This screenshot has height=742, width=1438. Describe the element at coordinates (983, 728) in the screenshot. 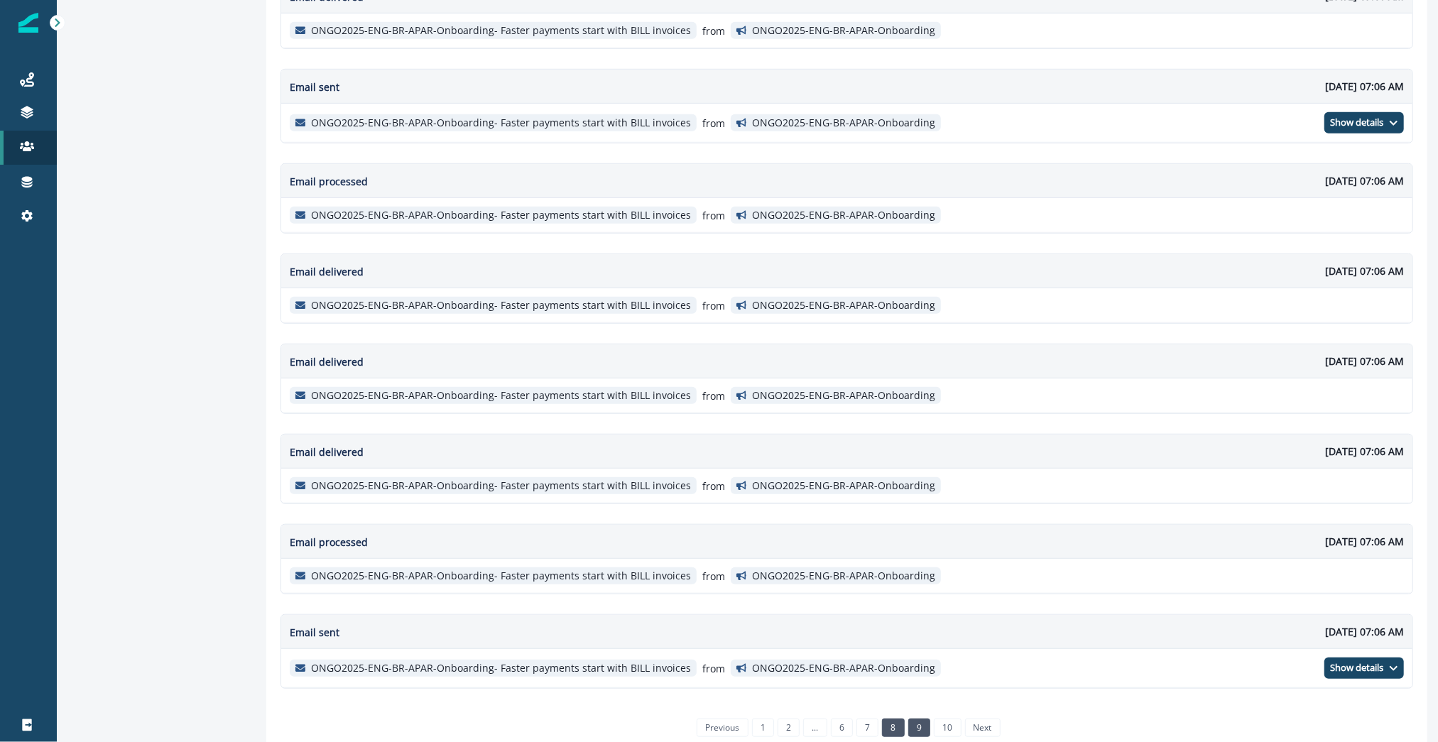

I see `a: Next page` at that location.